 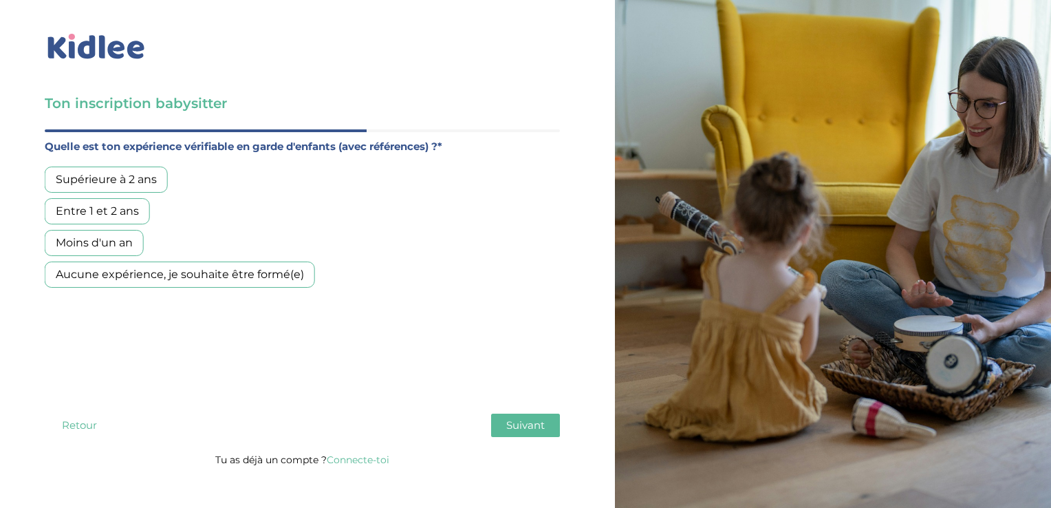 What do you see at coordinates (525, 425) in the screenshot?
I see `button: Suivant` at bounding box center [525, 425].